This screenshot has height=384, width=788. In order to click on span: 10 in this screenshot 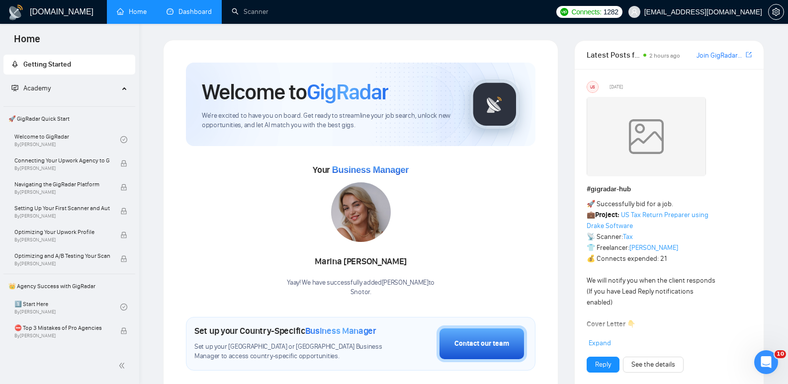, I will do `click(780, 354)`.